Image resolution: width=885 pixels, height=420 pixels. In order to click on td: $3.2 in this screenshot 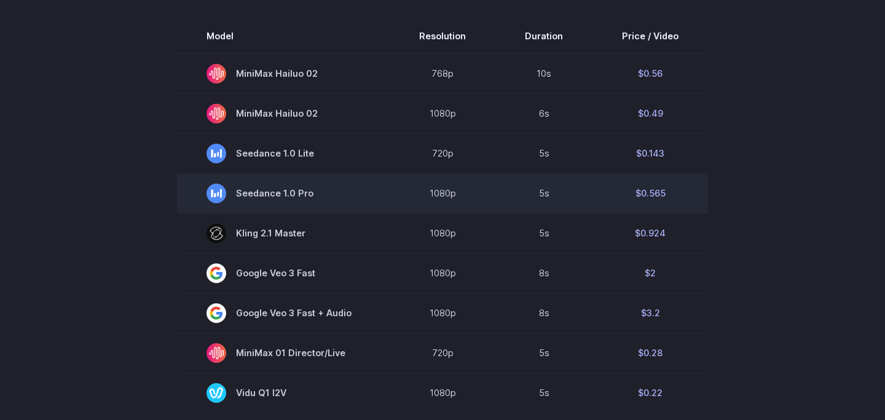, I will do `click(650, 313)`.